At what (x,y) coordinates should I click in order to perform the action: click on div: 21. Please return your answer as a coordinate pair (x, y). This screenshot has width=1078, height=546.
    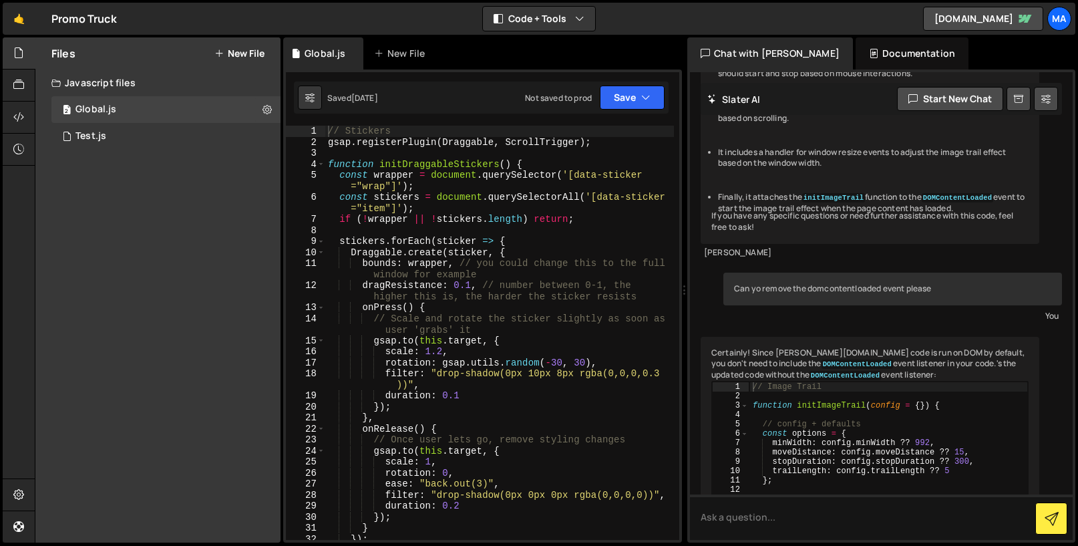
    Looking at the image, I should click on (305, 417).